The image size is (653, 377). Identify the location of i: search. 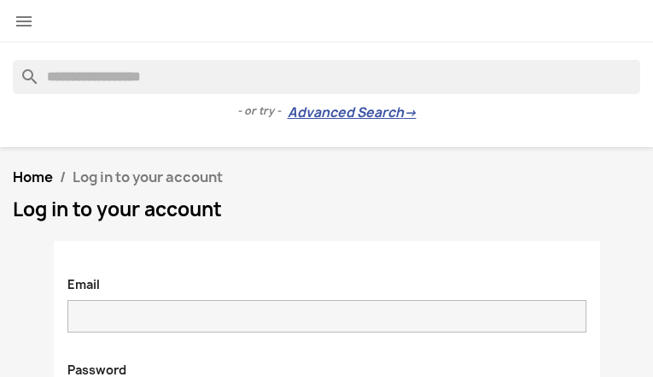
(23, 70).